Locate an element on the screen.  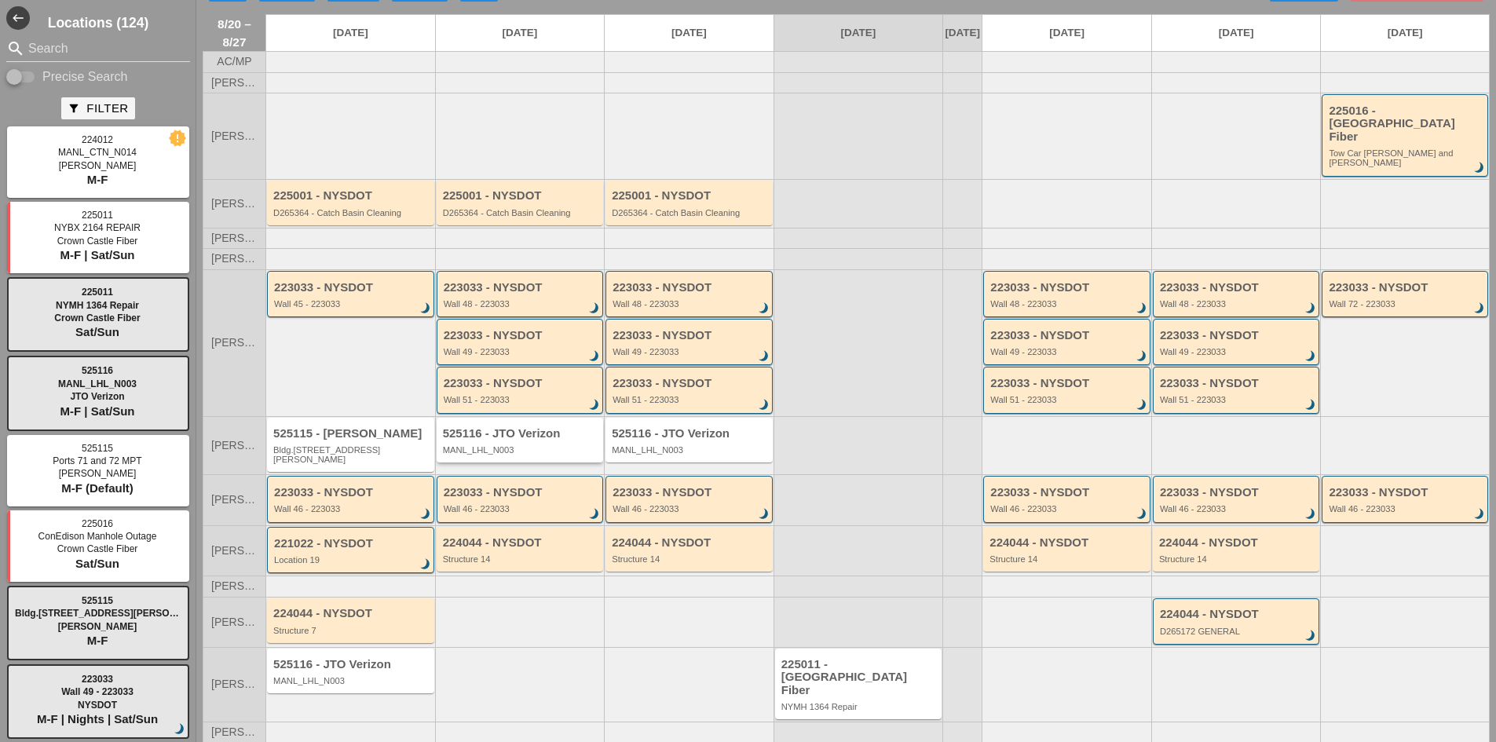
div: Tow Car Broome and Willett is located at coordinates (1405, 158).